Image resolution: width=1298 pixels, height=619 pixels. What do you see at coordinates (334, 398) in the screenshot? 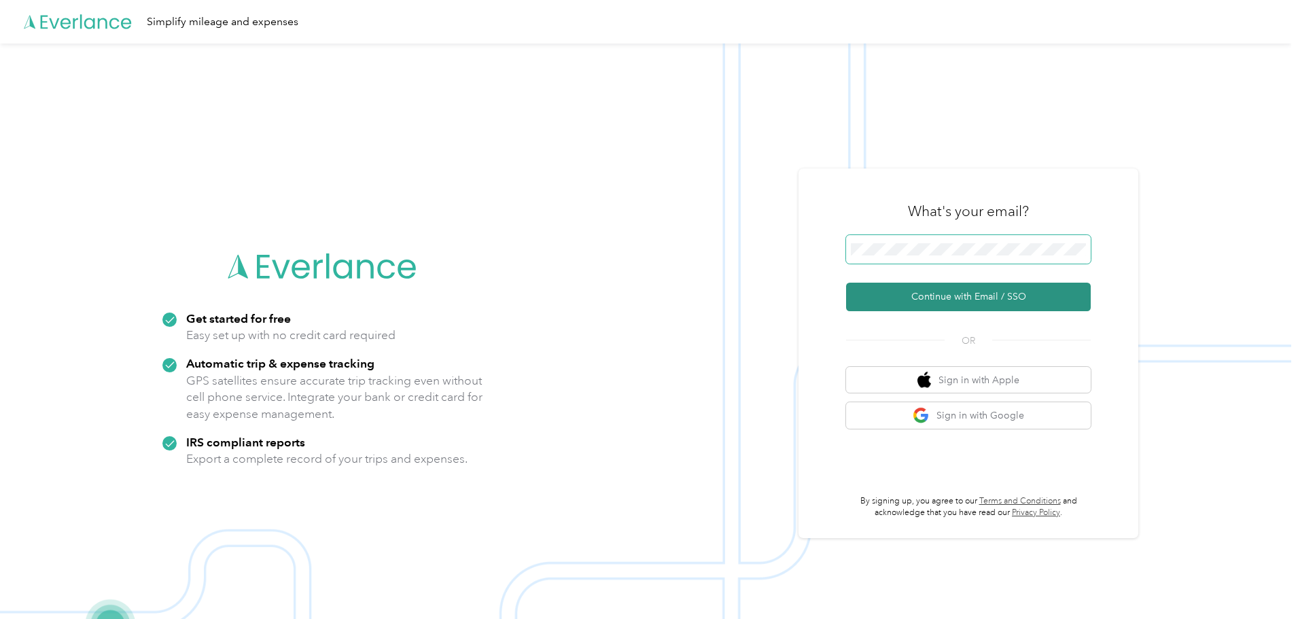
I see `p: GPS satellites ensure accurate trip tracking even without cell phone service. Integrate your bank...` at bounding box center [334, 398].